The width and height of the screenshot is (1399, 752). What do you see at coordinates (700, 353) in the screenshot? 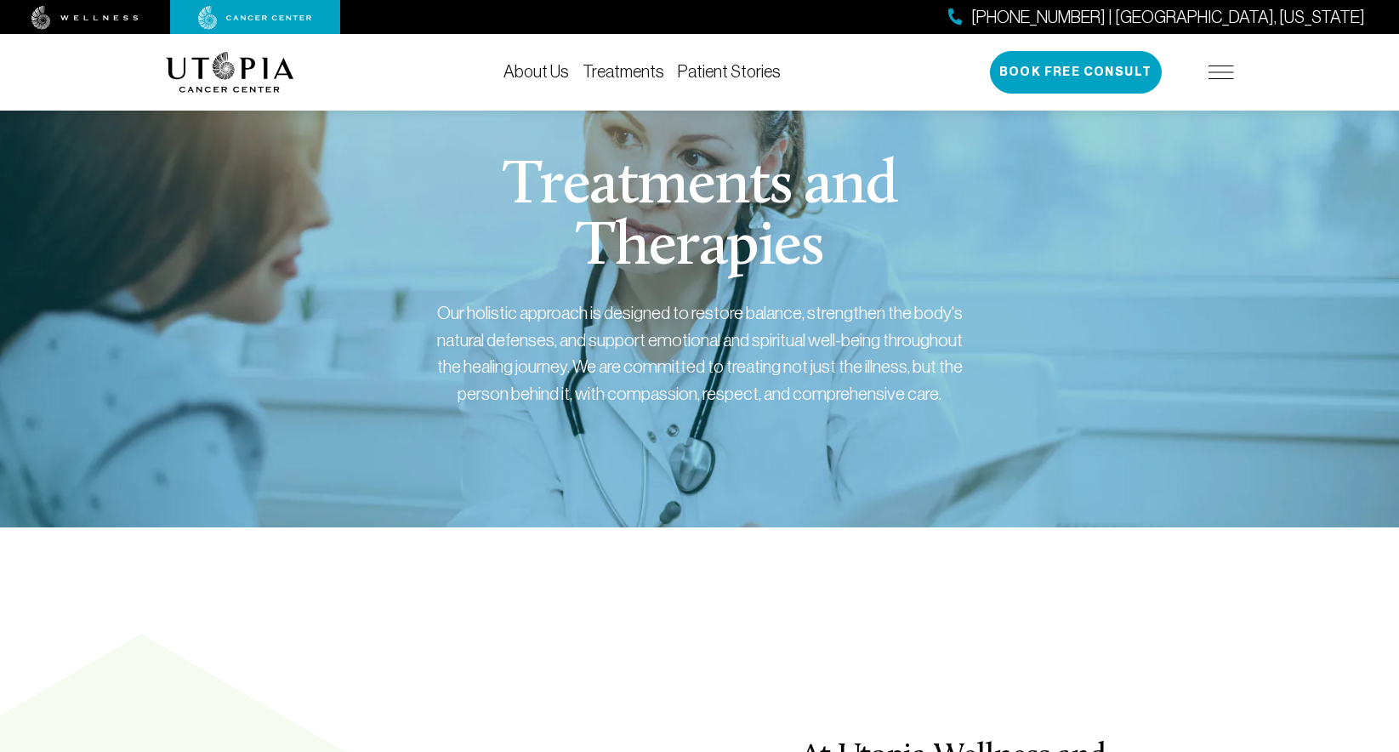
I see `div: Our holistic approach is designed to restore balance, strengthen the body's natural defenses, and...` at bounding box center [700, 353].